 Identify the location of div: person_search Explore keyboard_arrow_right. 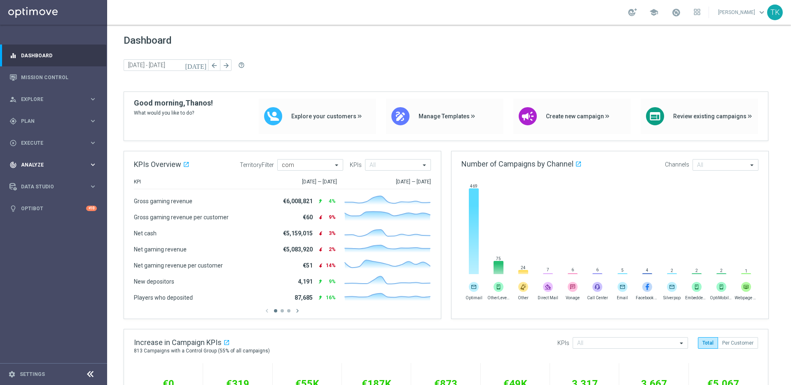
(53, 99).